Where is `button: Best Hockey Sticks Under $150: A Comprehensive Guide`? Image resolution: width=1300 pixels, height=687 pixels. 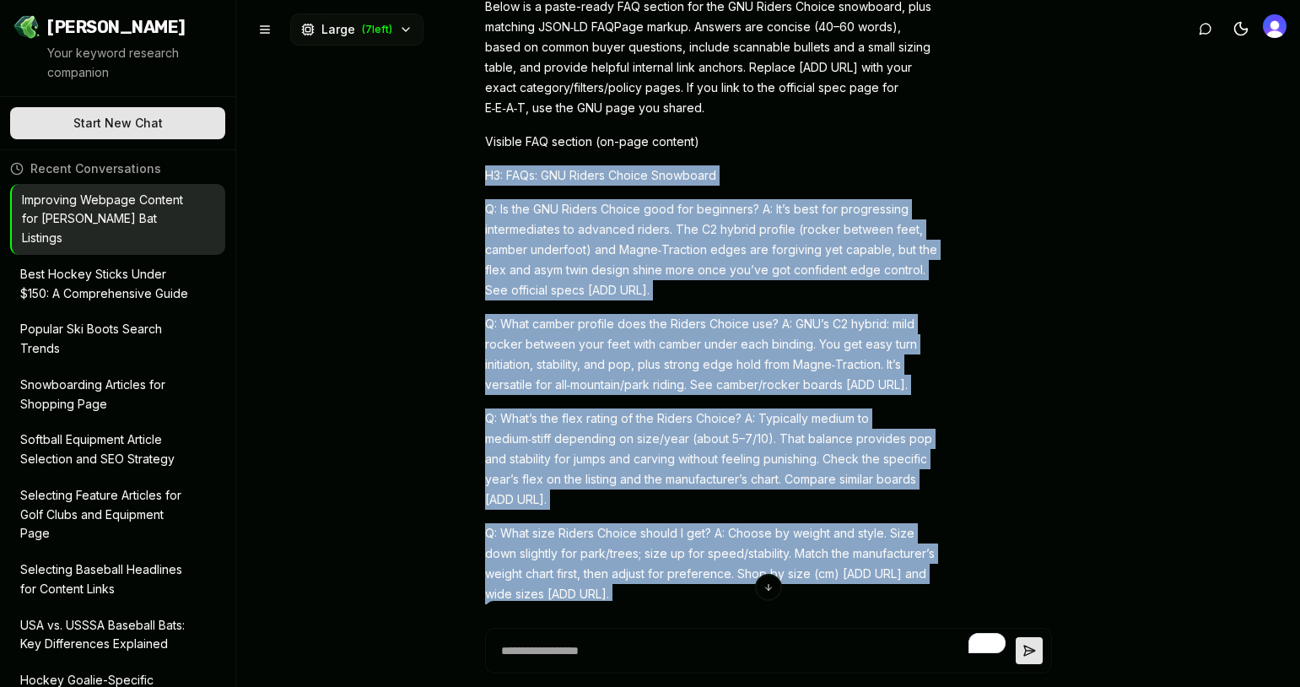
button: Best Hockey Sticks Under $150: A Comprehensive Guide is located at coordinates (117, 284).